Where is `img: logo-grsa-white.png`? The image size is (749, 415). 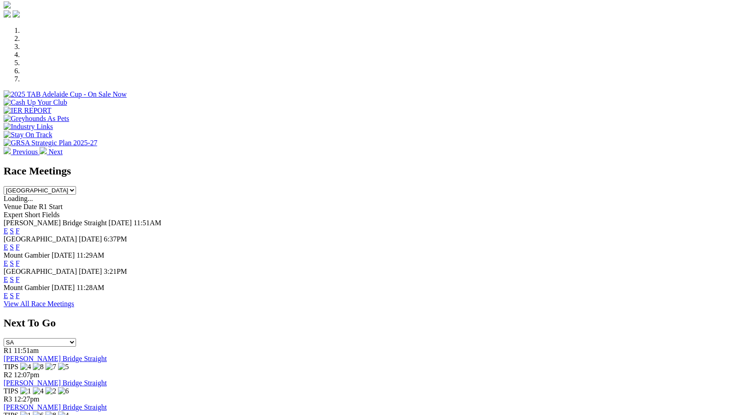
img: logo-grsa-white.png is located at coordinates (7, 5).